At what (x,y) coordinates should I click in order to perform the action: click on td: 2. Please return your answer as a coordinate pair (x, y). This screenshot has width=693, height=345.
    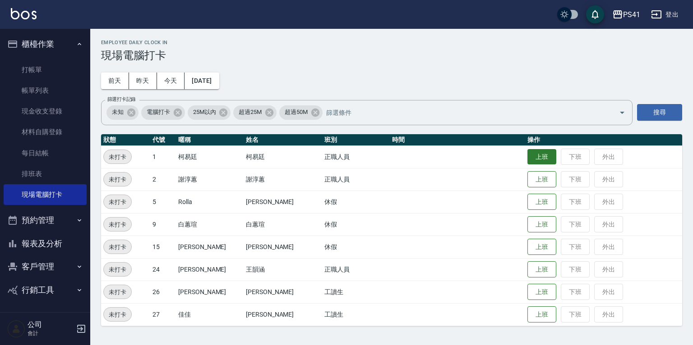
    Looking at the image, I should click on (163, 179).